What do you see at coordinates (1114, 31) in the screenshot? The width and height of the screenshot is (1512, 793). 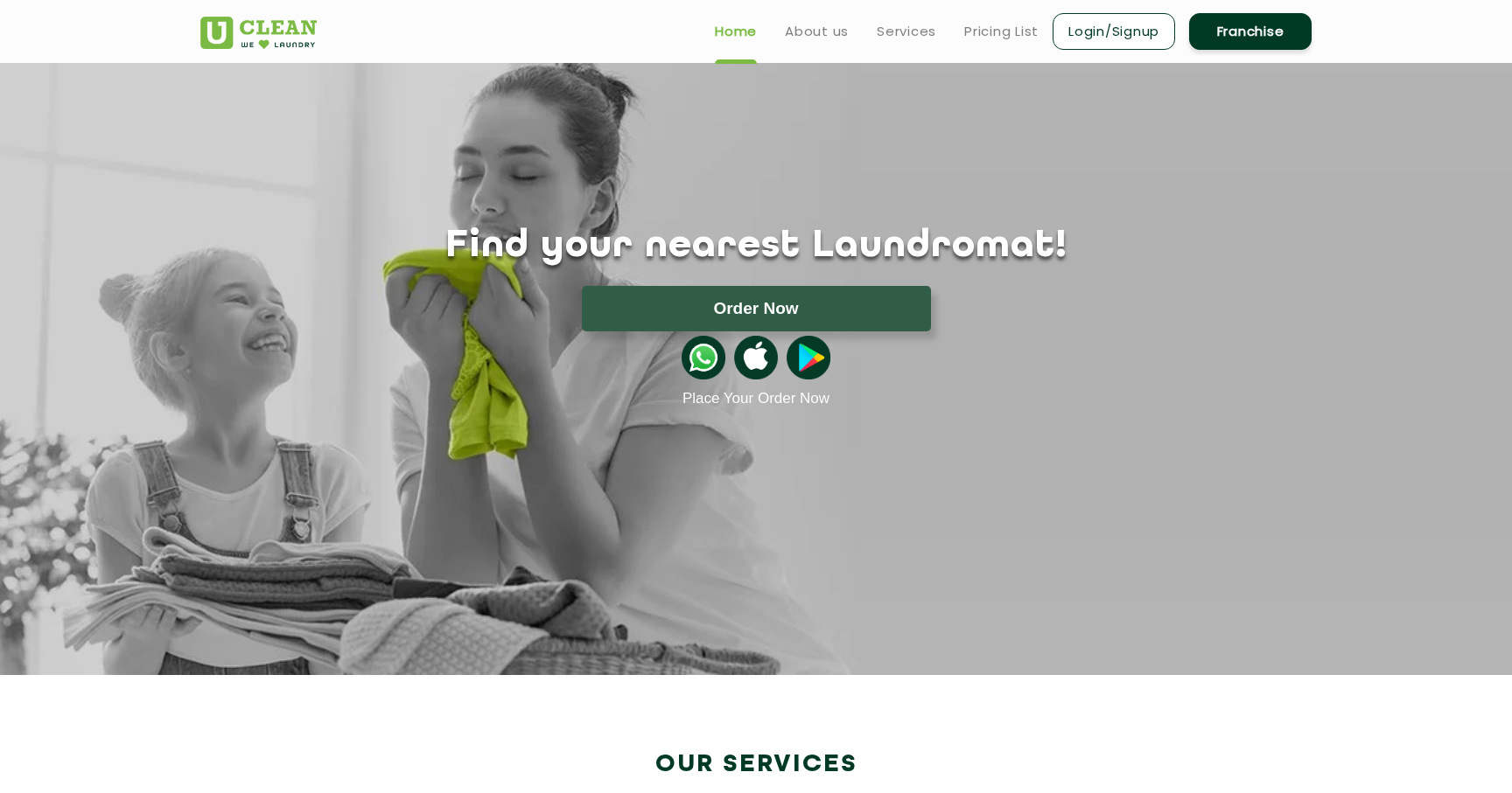 I see `a: Login/Signup` at bounding box center [1114, 31].